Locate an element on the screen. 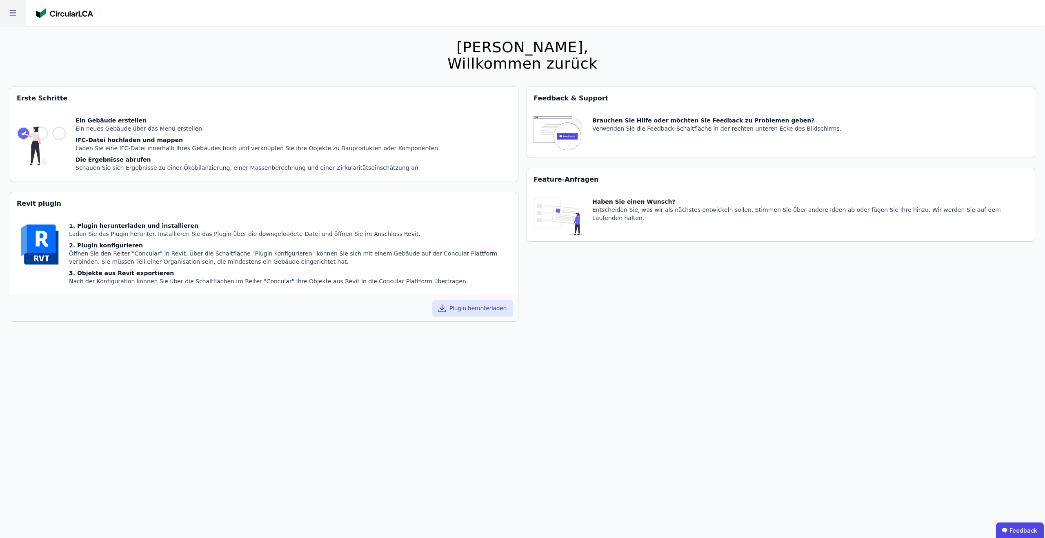 The width and height of the screenshot is (1045, 538). div: Laden Sie das Plugin herunter. Installieren Sie das Plugin über die downgeloadete Datei und öffne... is located at coordinates (290, 234).